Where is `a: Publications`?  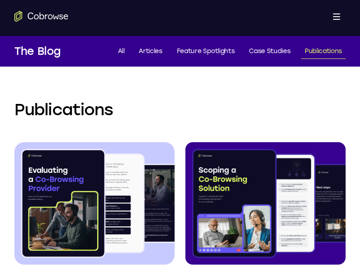 a: Publications is located at coordinates (323, 51).